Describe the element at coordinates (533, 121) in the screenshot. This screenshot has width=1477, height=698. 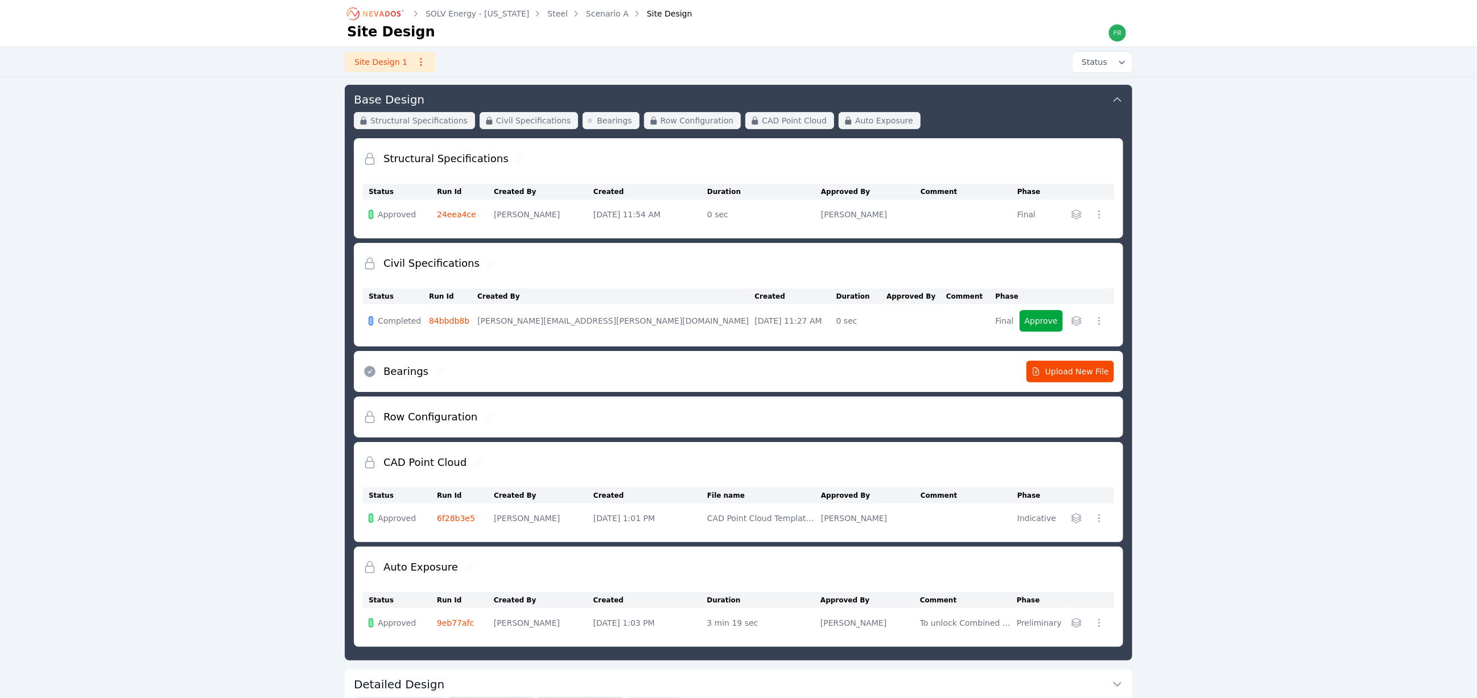
I see `span: Civil Specifications` at that location.